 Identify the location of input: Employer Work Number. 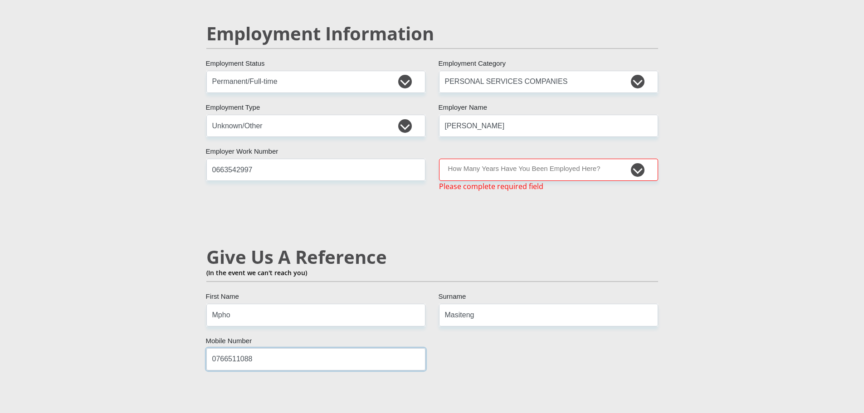
(316, 170).